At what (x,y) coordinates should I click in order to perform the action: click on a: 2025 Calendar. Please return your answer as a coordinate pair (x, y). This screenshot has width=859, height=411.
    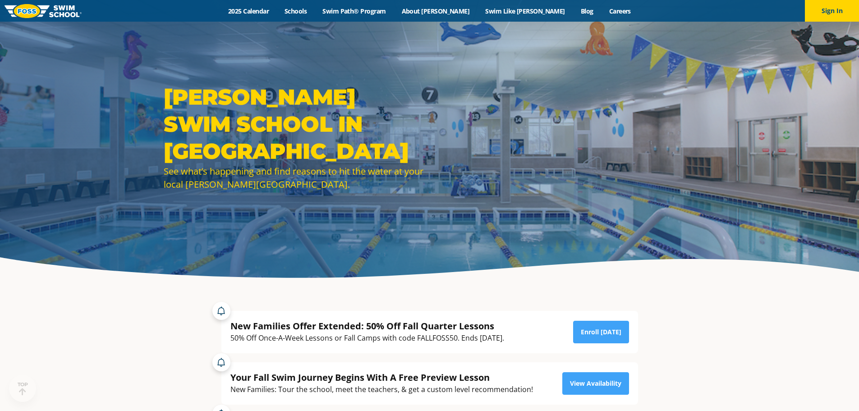
    Looking at the image, I should click on (248, 11).